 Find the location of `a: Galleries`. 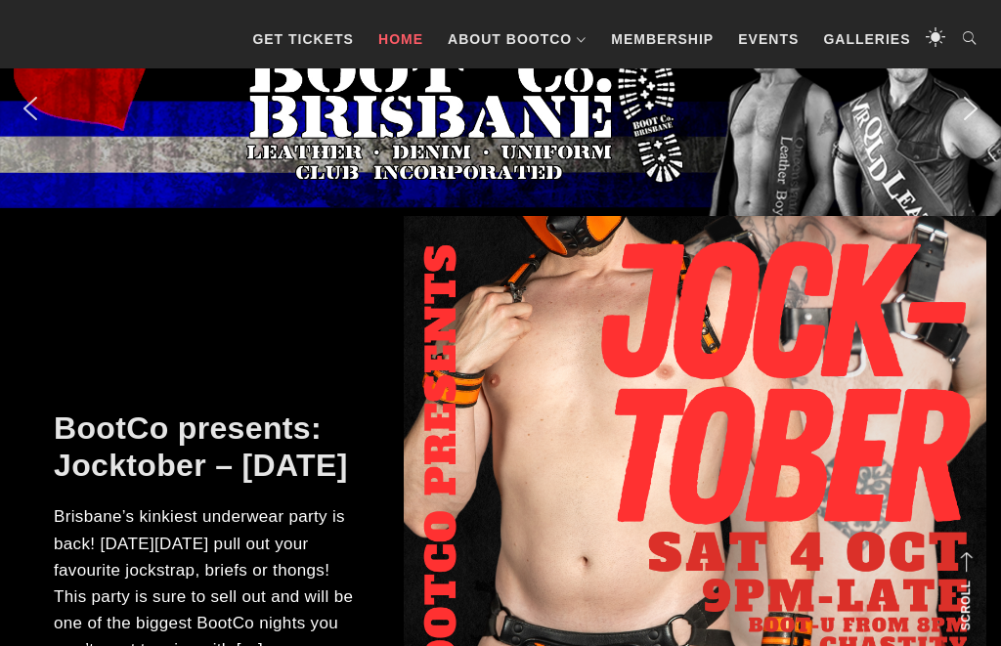

a: Galleries is located at coordinates (866, 39).